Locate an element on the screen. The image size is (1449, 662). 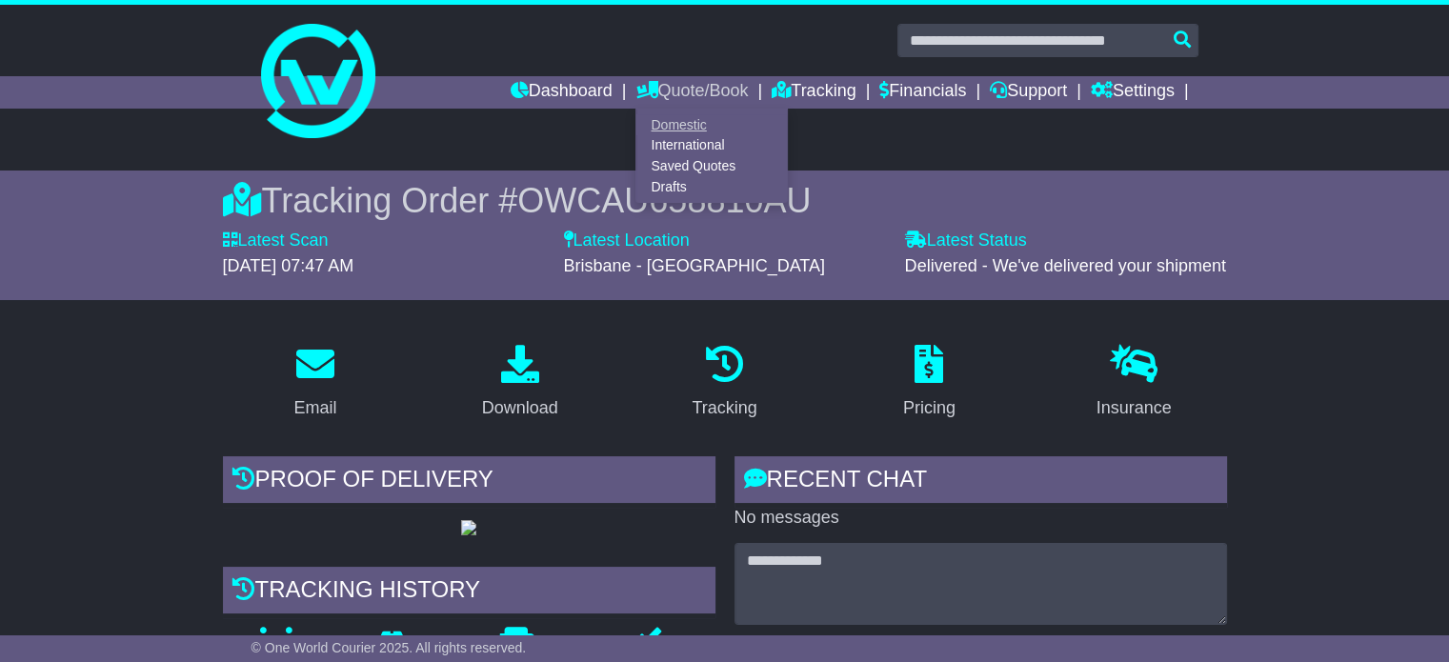
a: Dashboard is located at coordinates (561, 92).